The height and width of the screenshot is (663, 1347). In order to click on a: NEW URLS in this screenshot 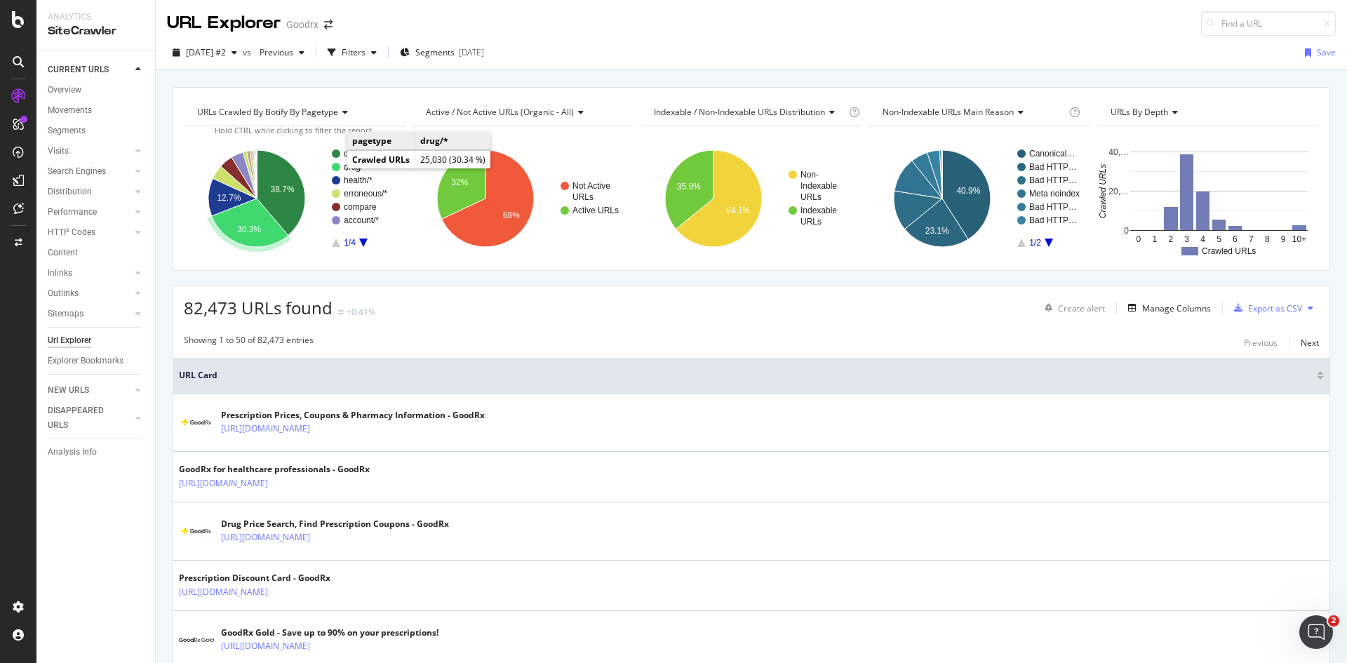, I will do `click(89, 390)`.